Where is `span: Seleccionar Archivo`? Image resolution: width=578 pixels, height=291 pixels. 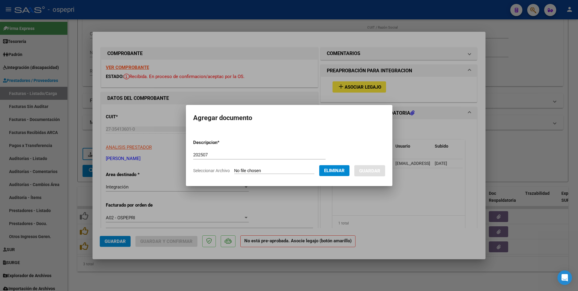 span: Seleccionar Archivo is located at coordinates (211, 171).